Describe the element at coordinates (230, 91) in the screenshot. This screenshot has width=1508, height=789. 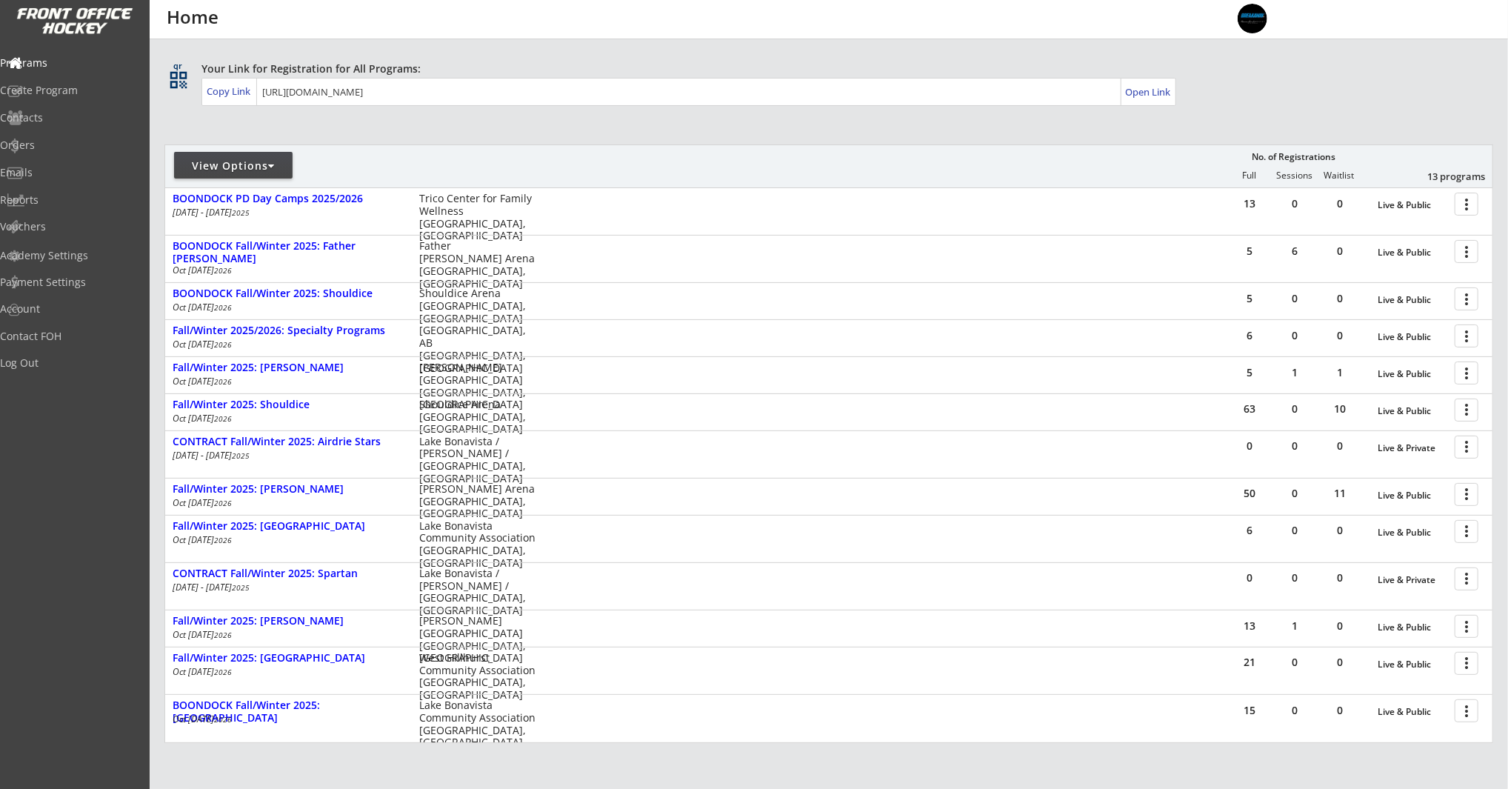
I see `div: Copy Link` at that location.